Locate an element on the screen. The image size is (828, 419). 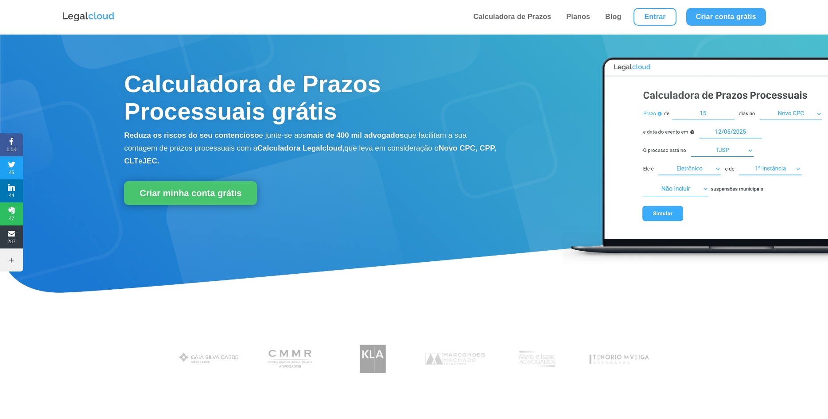
img: Profissionais do escritório Melo e Isaac Advogados utilizam a Legalcloud is located at coordinates (537, 359).